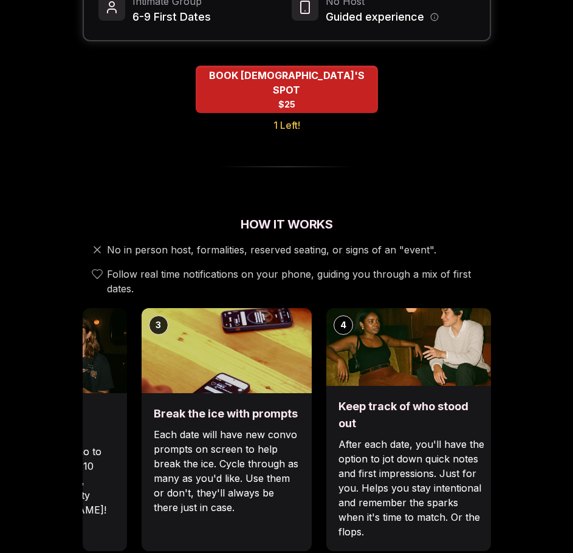 The image size is (573, 553). I want to click on span: No in person host, formalities, reserved seating, or signs of an "event"., so click(272, 250).